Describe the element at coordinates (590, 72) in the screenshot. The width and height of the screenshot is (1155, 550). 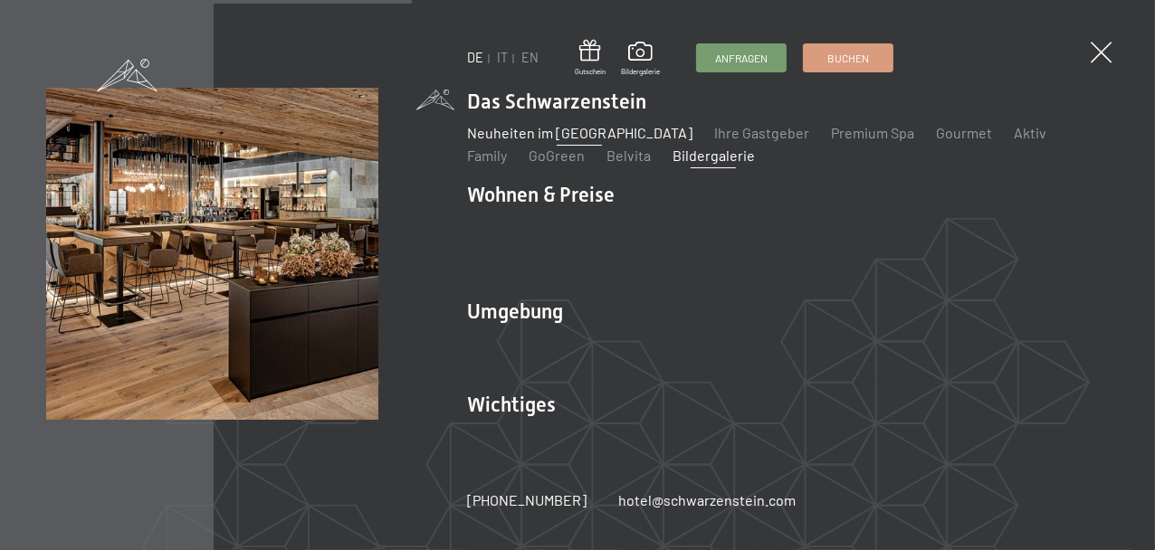
I see `span: Gutschein` at that location.